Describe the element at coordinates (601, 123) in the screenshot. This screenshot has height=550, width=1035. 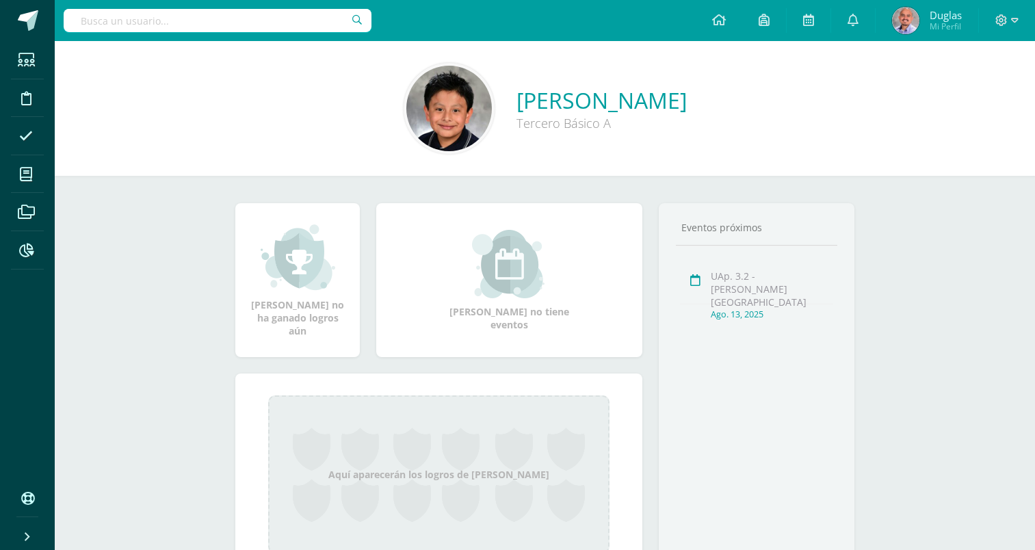
I see `div: Tercero Básico A` at that location.